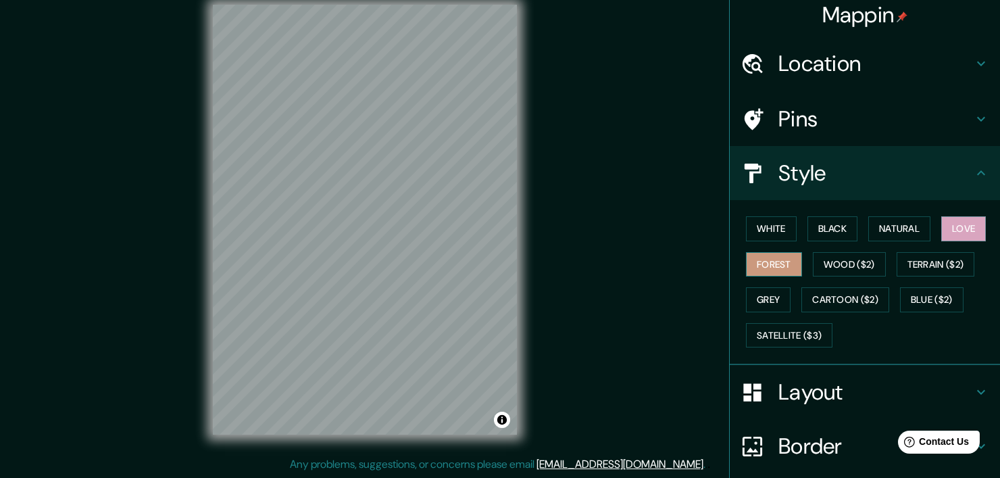 This screenshot has height=478, width=1000. What do you see at coordinates (902, 17) in the screenshot?
I see `img: pin-icon.png` at bounding box center [902, 17].